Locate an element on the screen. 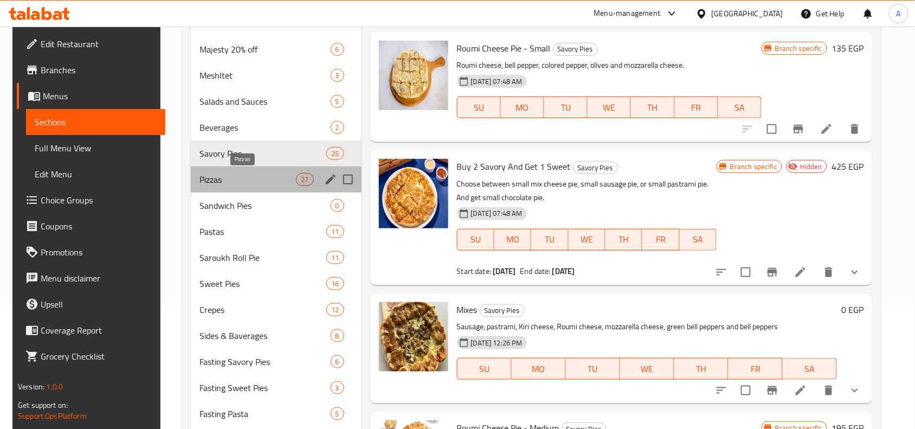 The width and height of the screenshot is (915, 429). img: Roumi Cheese Pie - Small is located at coordinates (414, 75).